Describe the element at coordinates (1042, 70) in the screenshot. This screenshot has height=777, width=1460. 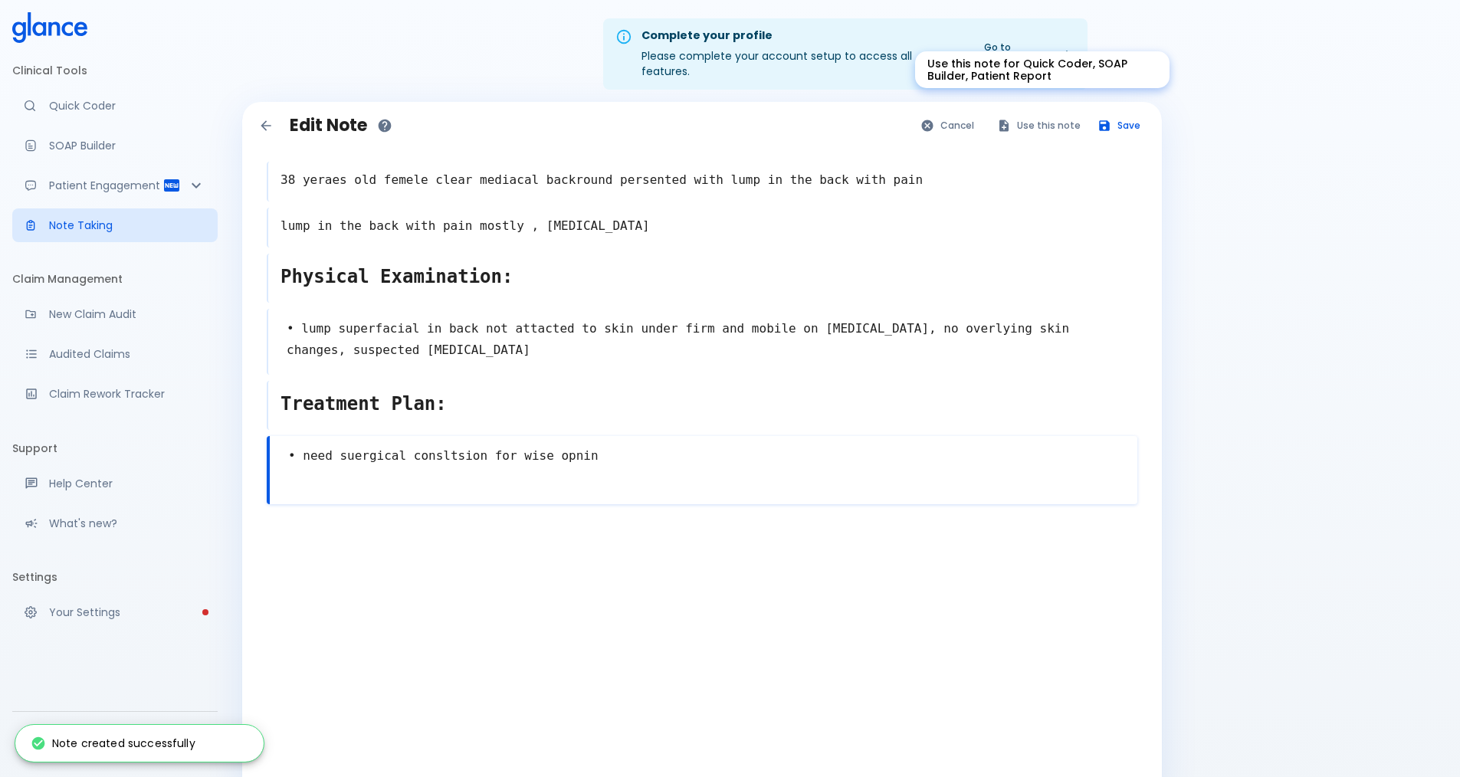
I see `div: Use this note for Quick Coder, SOAP Builder, Patient Report` at that location.